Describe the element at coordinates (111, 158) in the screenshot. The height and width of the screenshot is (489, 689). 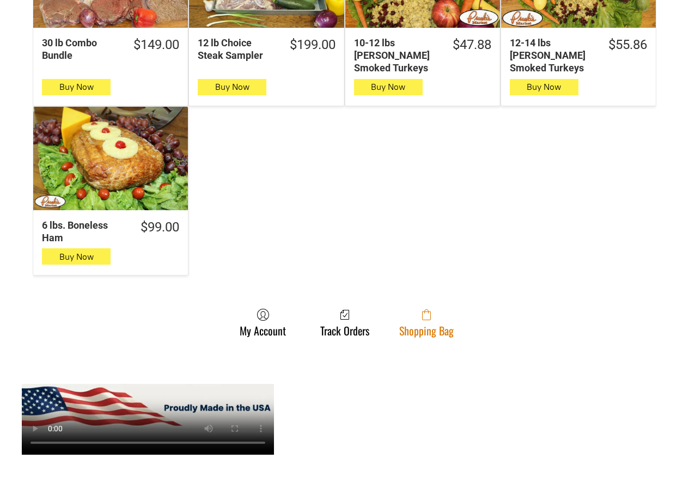
I see `a: 6 lbs. Boneless Ham` at that location.